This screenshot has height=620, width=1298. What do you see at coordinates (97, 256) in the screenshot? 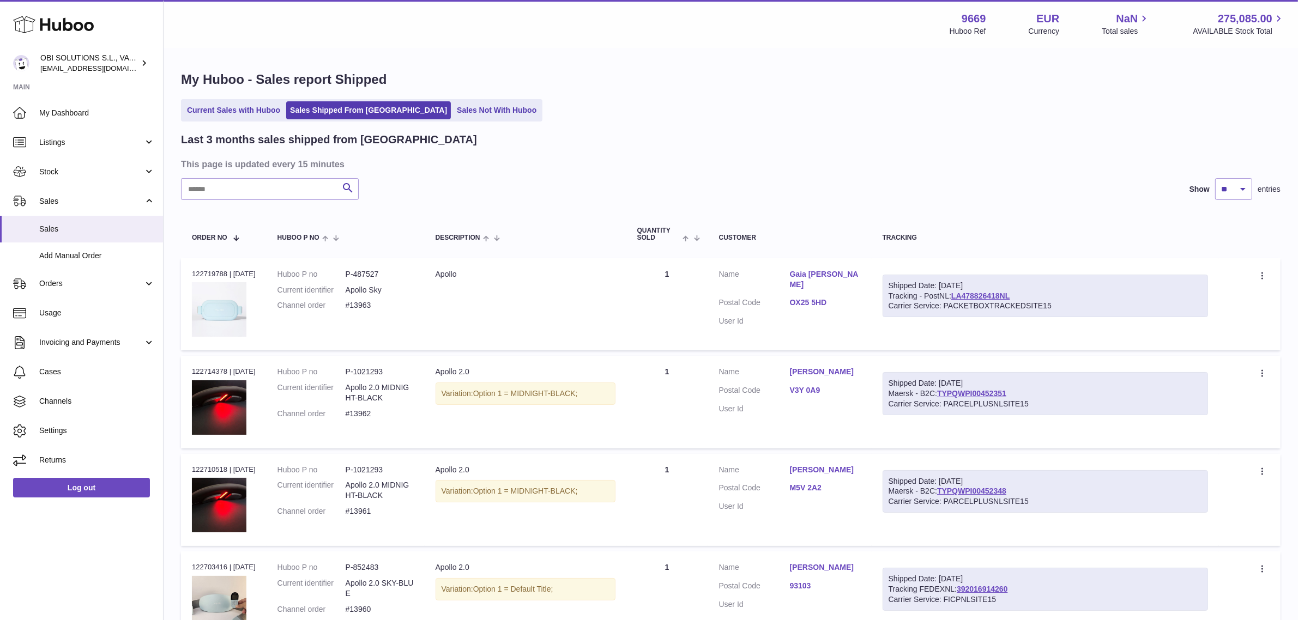
I see `span: Add Manual Order` at bounding box center [97, 256].